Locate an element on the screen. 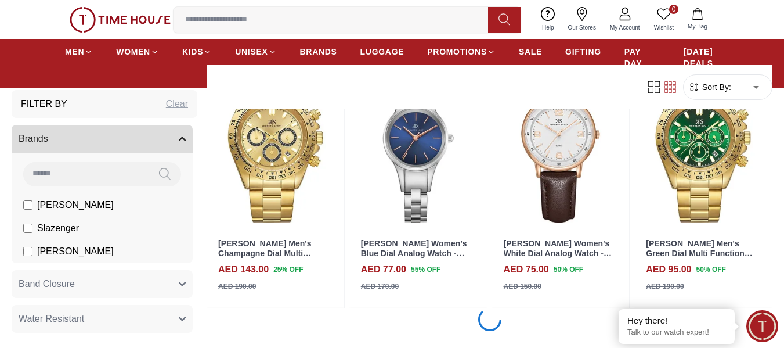 Image resolution: width=784 pixels, height=348 pixels. img: Kenneth Scott Women's Blue Dial Analog Watch - K22517-SBSN is located at coordinates (418, 143).